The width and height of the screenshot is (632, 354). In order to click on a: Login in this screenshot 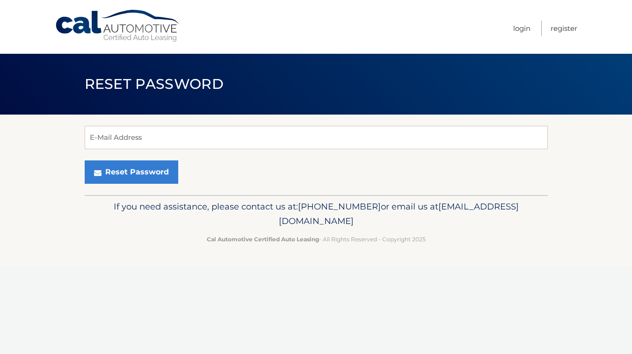, I will do `click(521, 28)`.